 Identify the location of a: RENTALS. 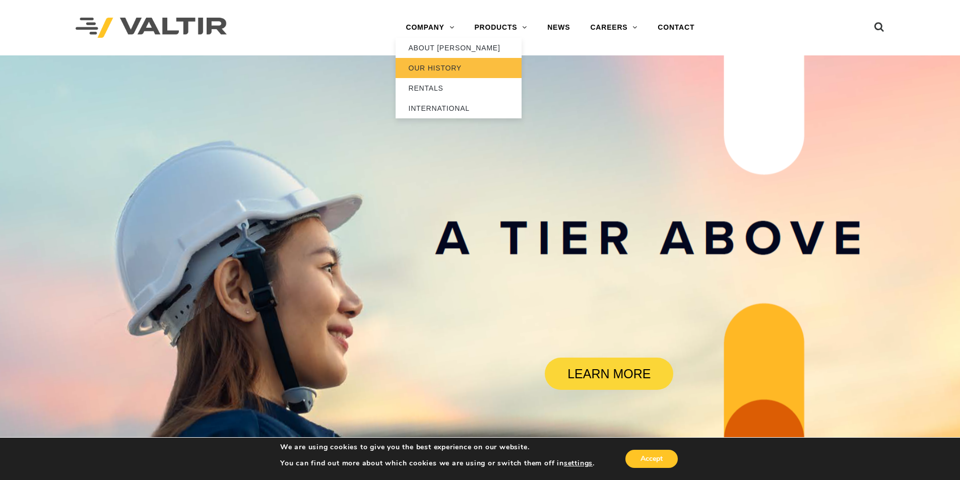
(459, 88).